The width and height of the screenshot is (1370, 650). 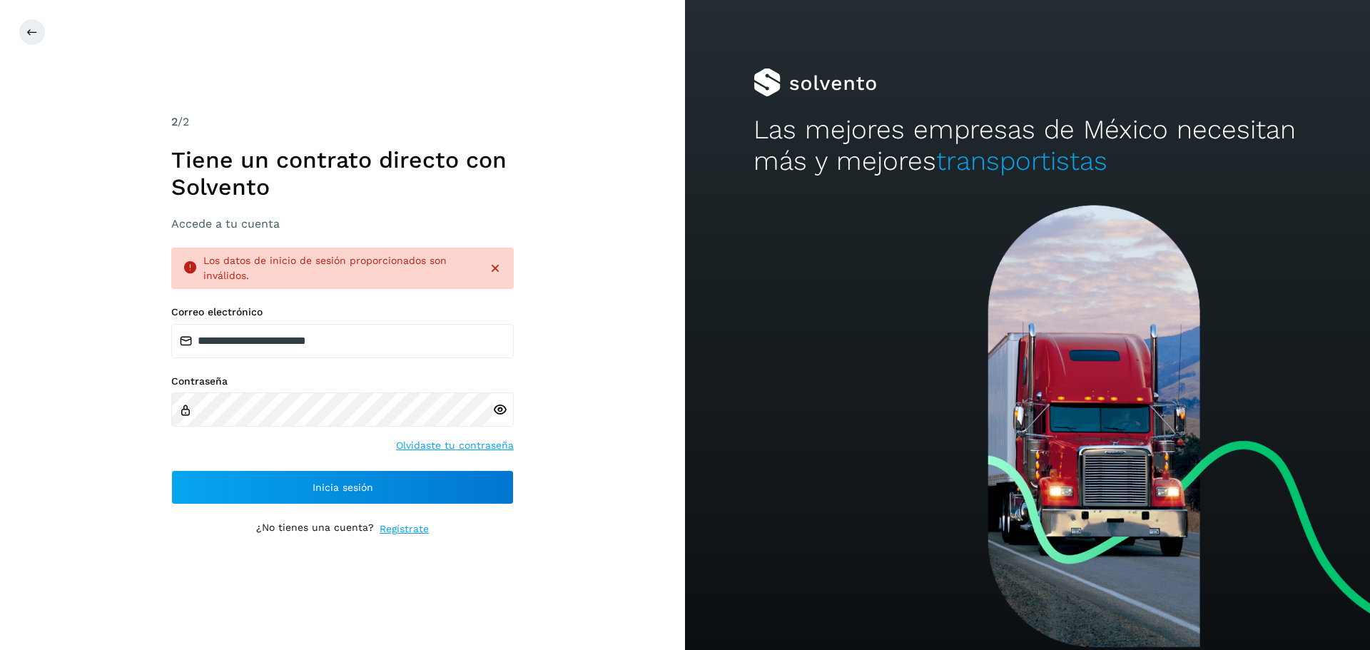 What do you see at coordinates (454, 445) in the screenshot?
I see `a: Olvidaste tu contraseña` at bounding box center [454, 445].